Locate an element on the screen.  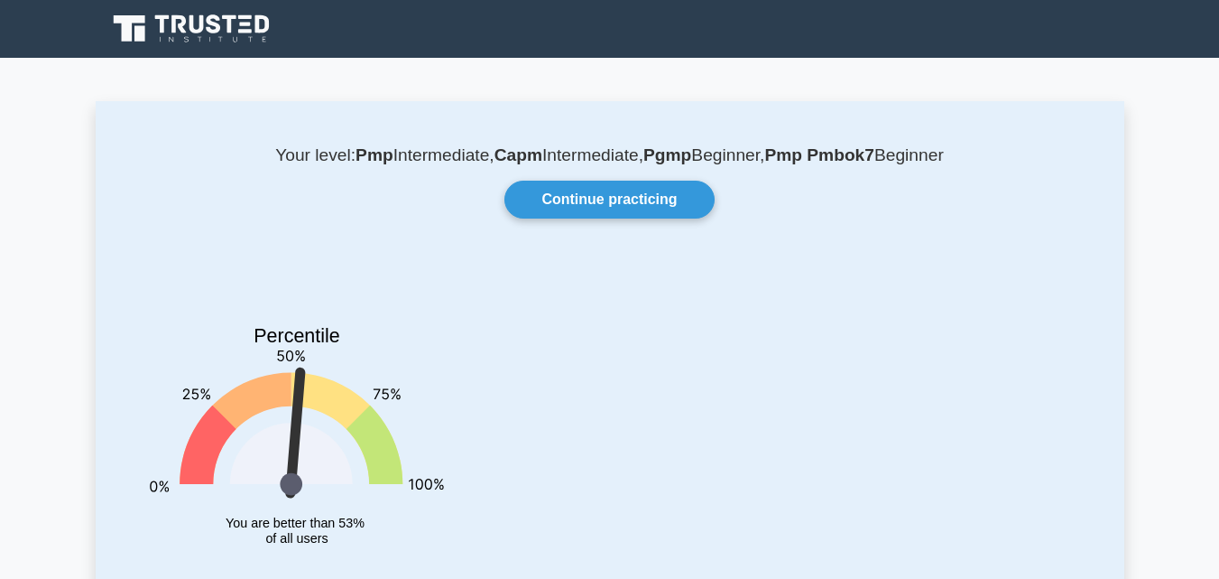
tspan: You are better than 53% is located at coordinates (295, 523).